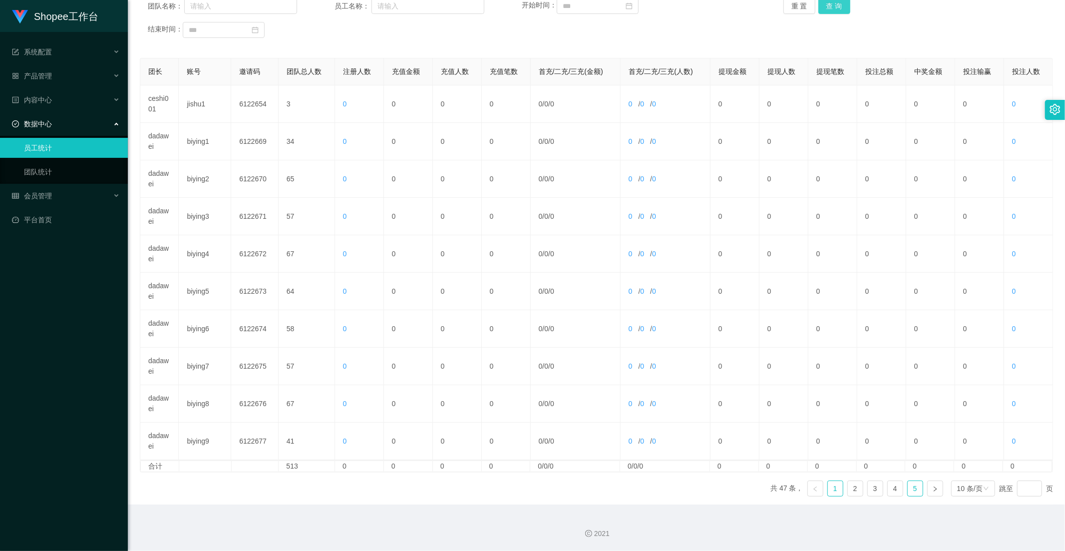  What do you see at coordinates (255, 216) in the screenshot?
I see `td: 6122671` at bounding box center [255, 216].